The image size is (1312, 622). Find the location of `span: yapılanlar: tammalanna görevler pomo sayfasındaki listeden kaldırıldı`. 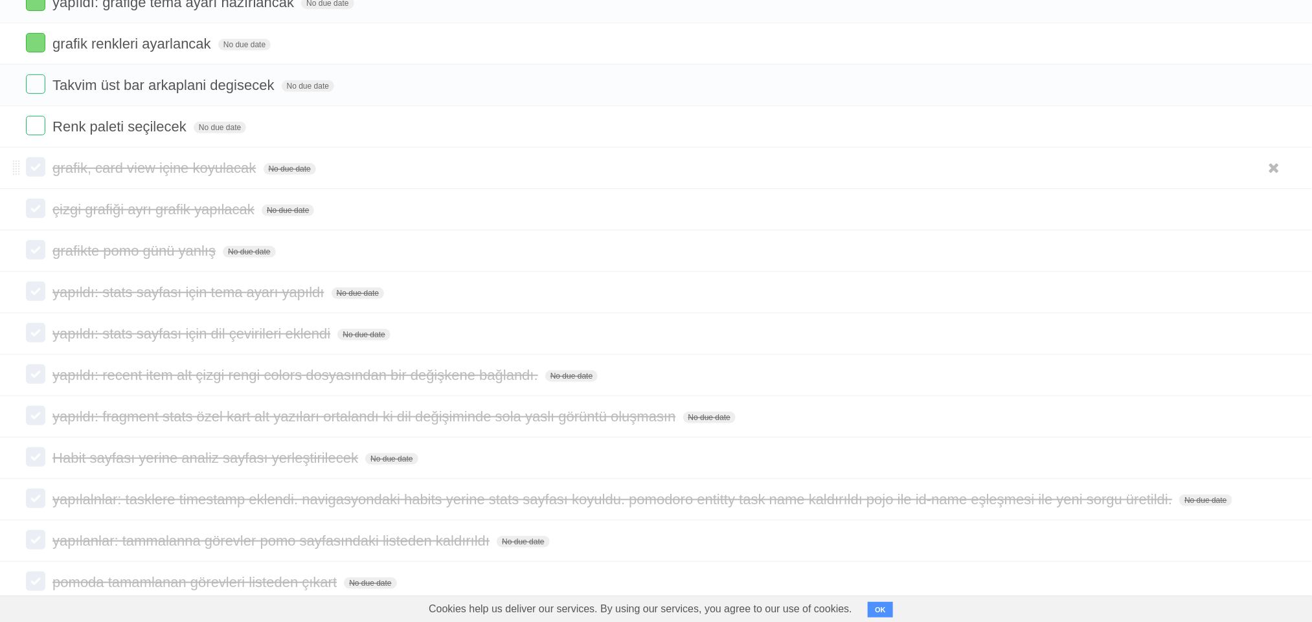

span: yapılanlar: tammalanna görevler pomo sayfasındaki listeden kaldırıldı is located at coordinates (273, 541).